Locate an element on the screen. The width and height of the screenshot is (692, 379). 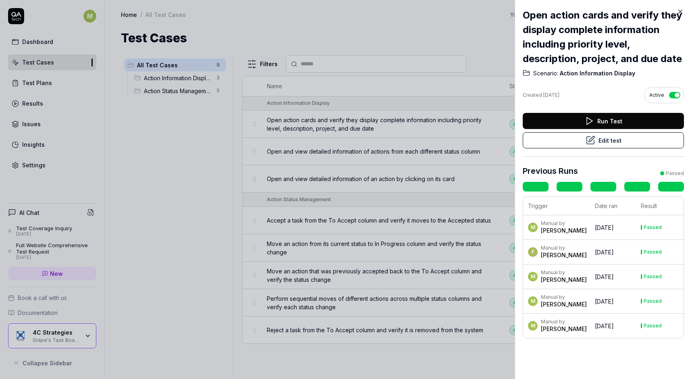
div: Created is located at coordinates (541, 95).